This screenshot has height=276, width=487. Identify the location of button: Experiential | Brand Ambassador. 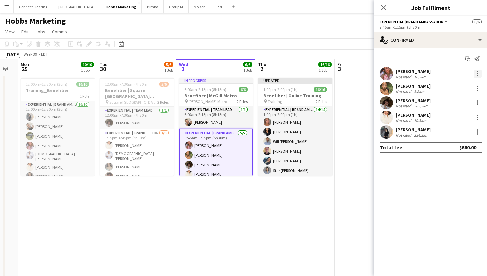
(414, 22).